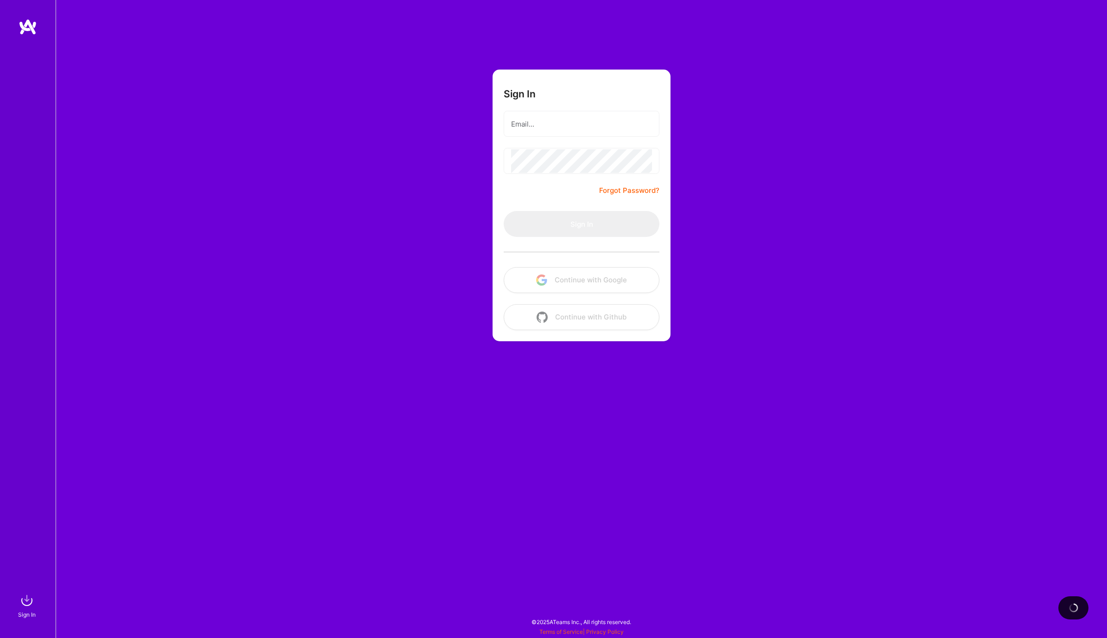 The height and width of the screenshot is (638, 1107). Describe the element at coordinates (28, 27) in the screenshot. I see `img: logo` at that location.